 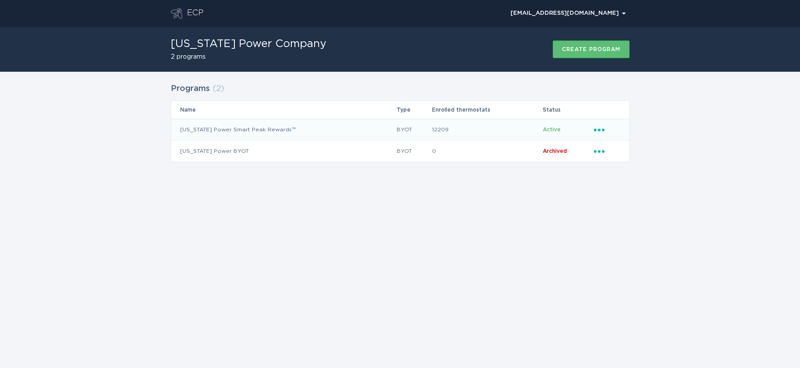 What do you see at coordinates (218, 89) in the screenshot?
I see `span: ( 2 )` at bounding box center [218, 89].